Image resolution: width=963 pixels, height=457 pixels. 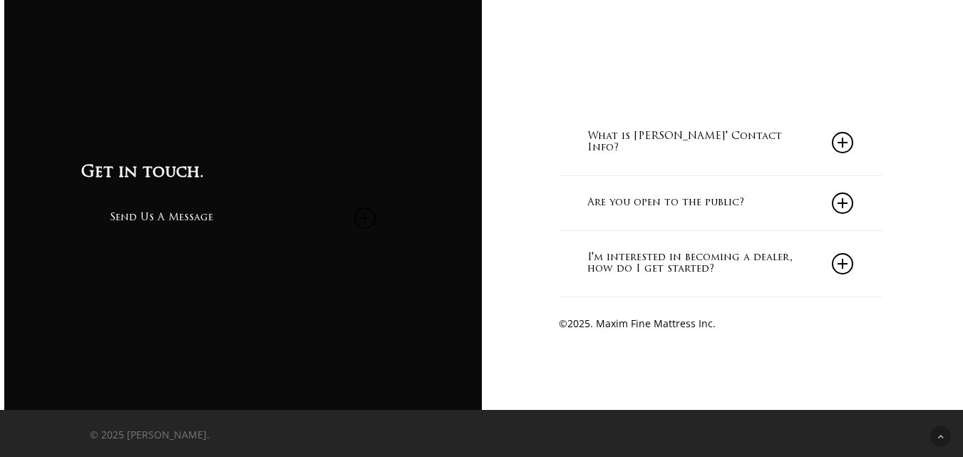 What do you see at coordinates (940, 436) in the screenshot?
I see `a: Back to top` at bounding box center [940, 436].